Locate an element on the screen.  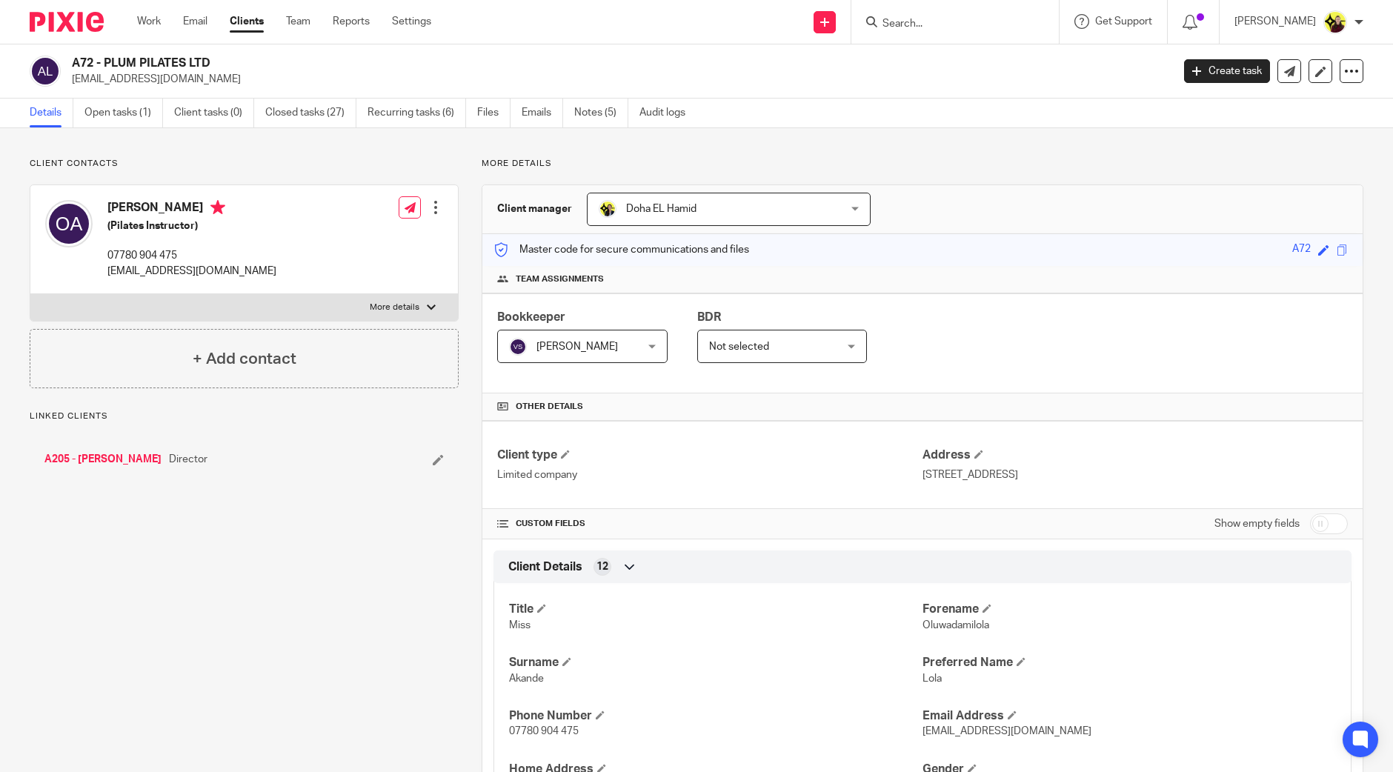
a: Clients is located at coordinates (247, 21).